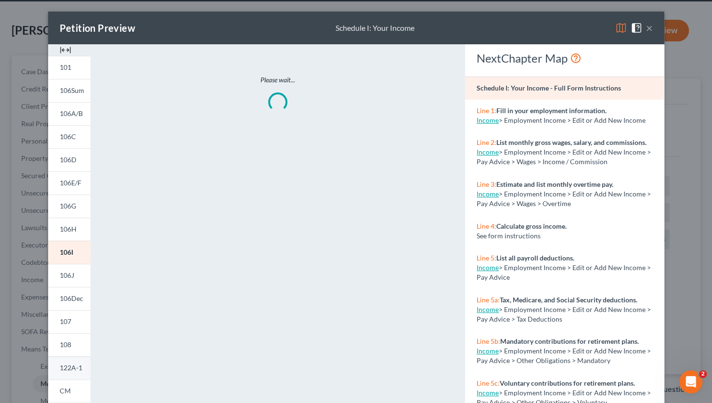 The image size is (712, 403). Describe the element at coordinates (65, 344) in the screenshot. I see `span: 108` at that location.